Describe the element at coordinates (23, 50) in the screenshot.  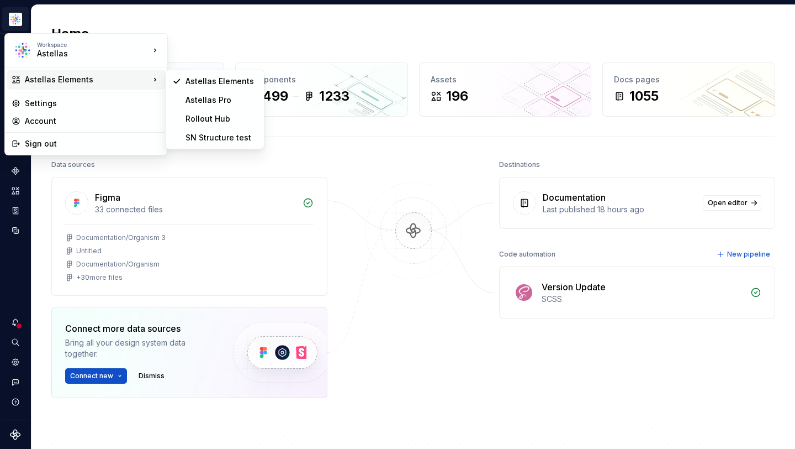
I see `img: b2369ad3-f38c-46c1-b2a2-f2452fdbdcd2.png` at that location.